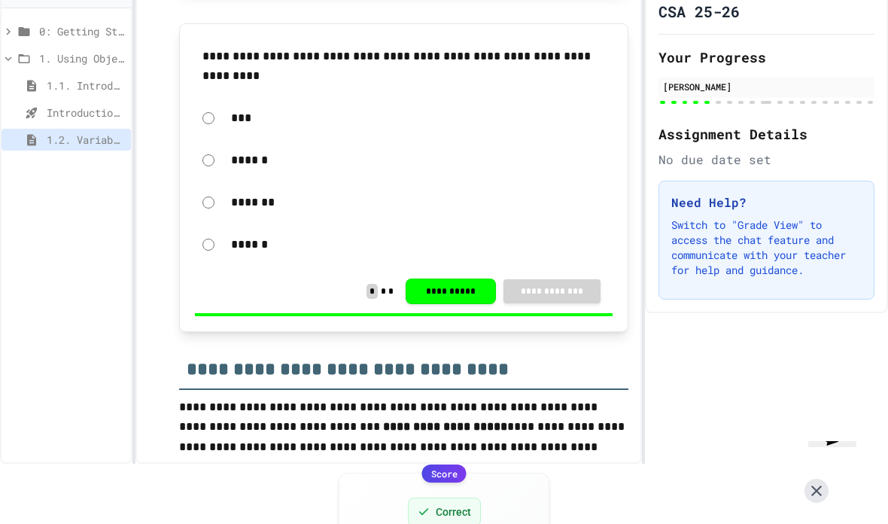 This screenshot has height=524, width=888. I want to click on h2: Your Progress, so click(766, 57).